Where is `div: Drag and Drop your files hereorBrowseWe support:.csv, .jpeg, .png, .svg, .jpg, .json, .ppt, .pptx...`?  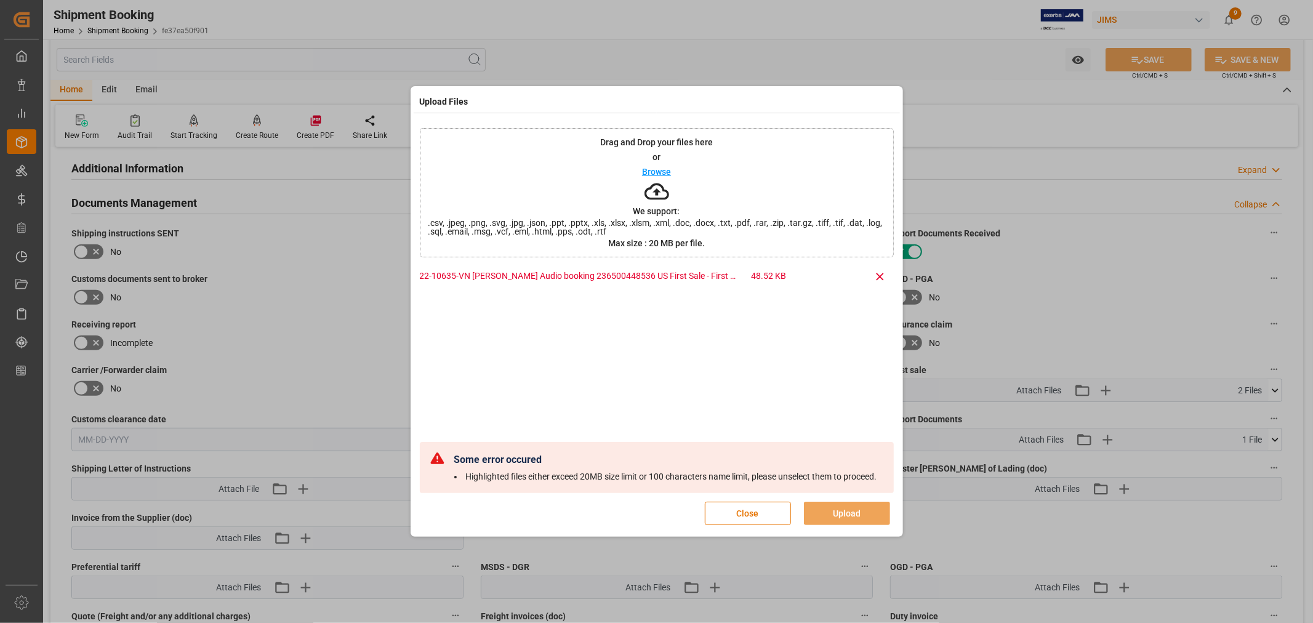 div: Drag and Drop your files hereorBrowseWe support:.csv, .jpeg, .png, .svg, .jpg, .json, .ppt, .pptx... is located at coordinates (657, 193).